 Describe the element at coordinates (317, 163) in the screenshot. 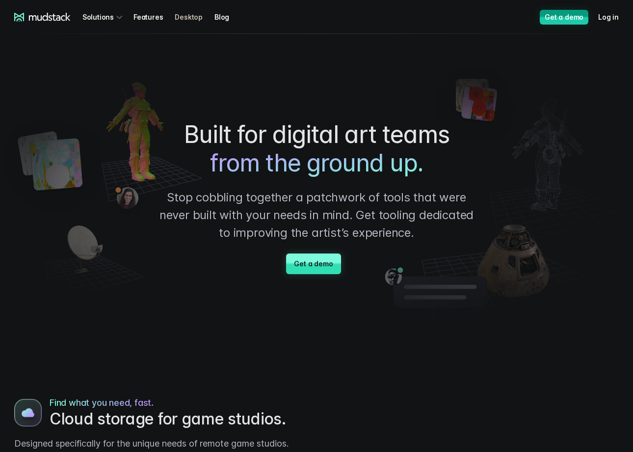

I see `span: from the ground up.` at that location.